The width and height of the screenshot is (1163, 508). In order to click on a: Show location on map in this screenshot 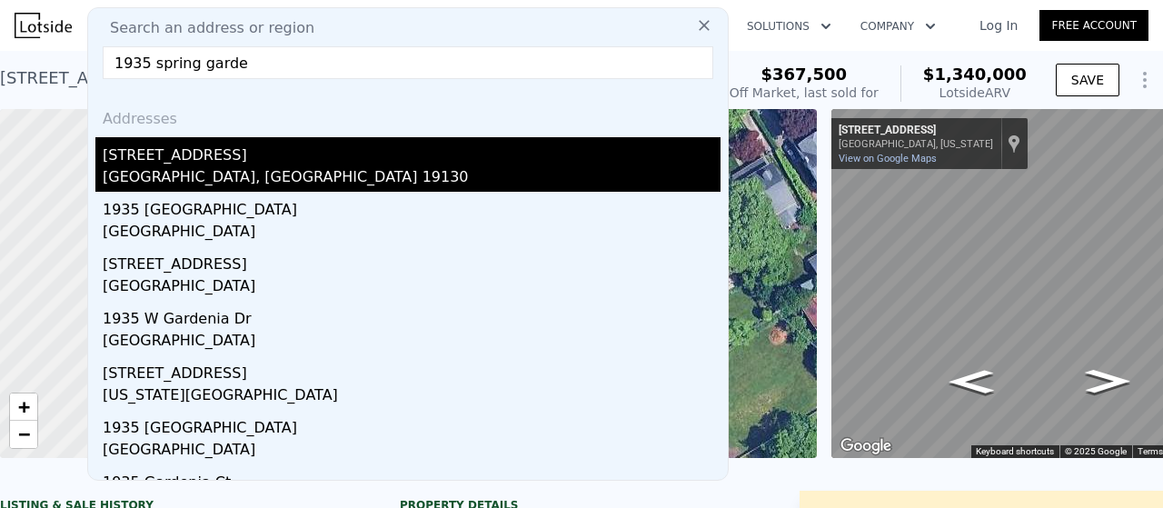, I will do `click(1014, 144)`.